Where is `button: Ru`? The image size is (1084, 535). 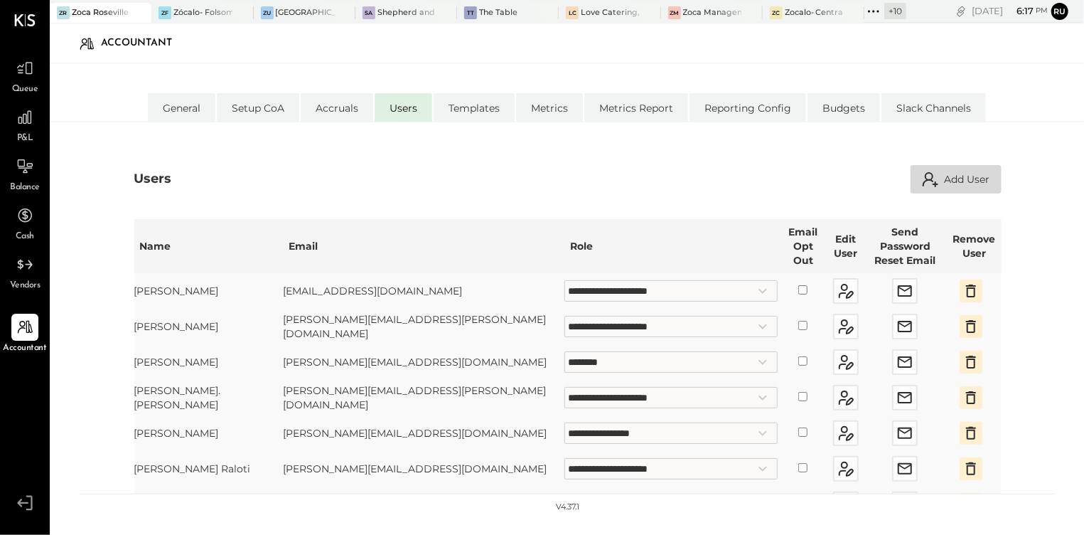 button: Ru is located at coordinates (1060, 11).